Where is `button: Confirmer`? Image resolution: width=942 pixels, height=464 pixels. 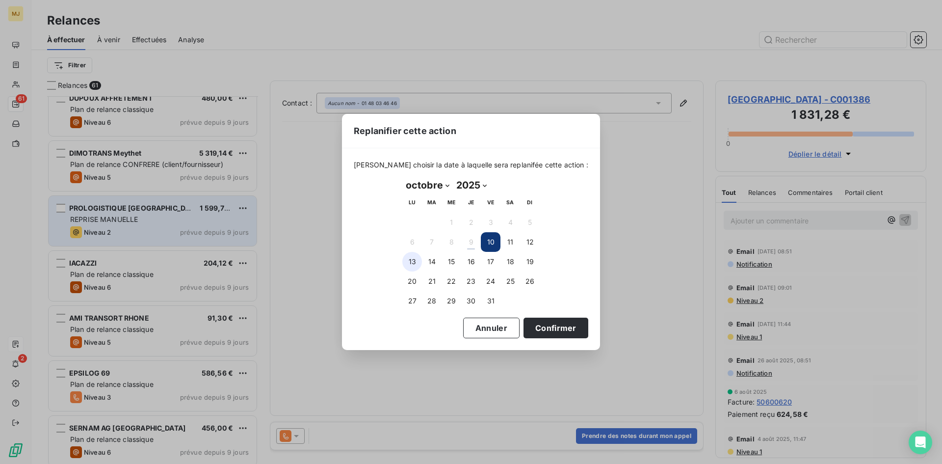 button: Confirmer is located at coordinates (556, 328).